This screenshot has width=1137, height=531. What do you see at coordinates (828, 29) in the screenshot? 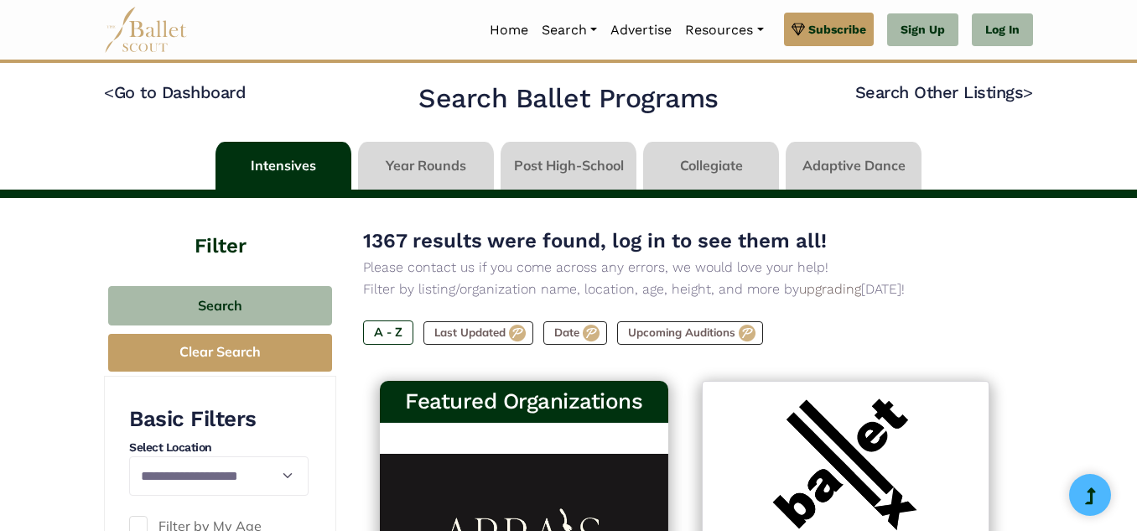
I see `a: Subscribe` at bounding box center [828, 29].